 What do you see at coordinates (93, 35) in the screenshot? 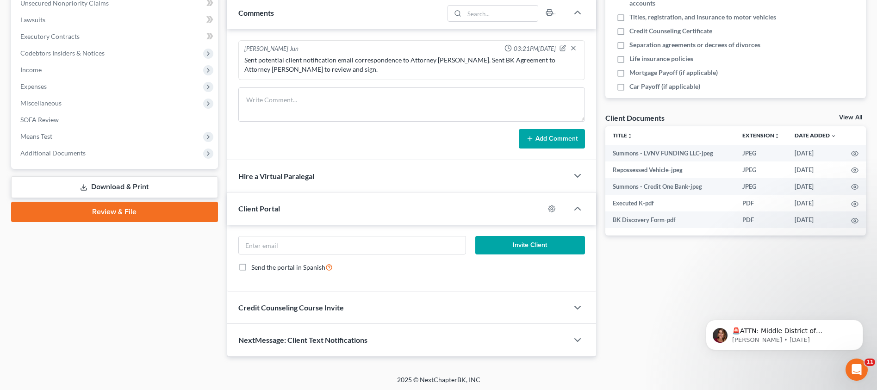
I see `div: message notification from Katie, 5d ago. 🚨ATTN: Middle District of Florida The court has added a ...` at bounding box center [93, 35].